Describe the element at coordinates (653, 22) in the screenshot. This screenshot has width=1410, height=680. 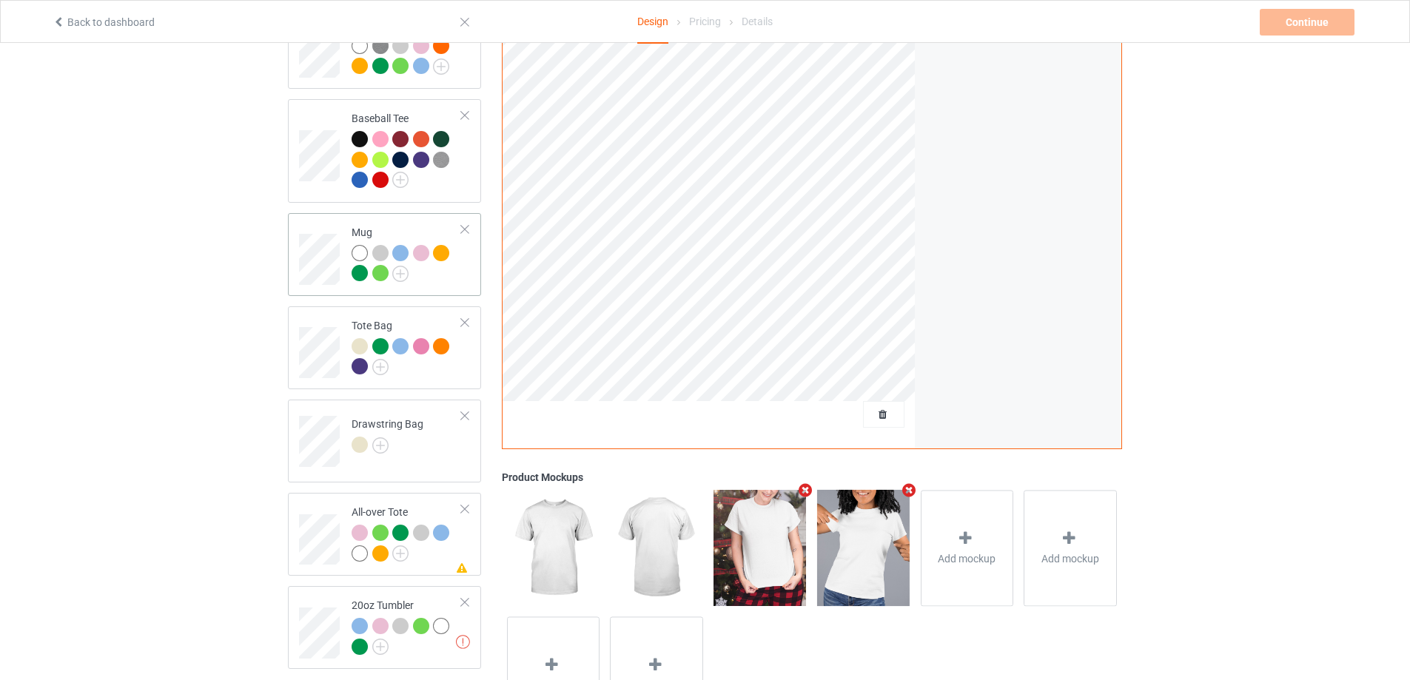
I see `div: Design` at that location.